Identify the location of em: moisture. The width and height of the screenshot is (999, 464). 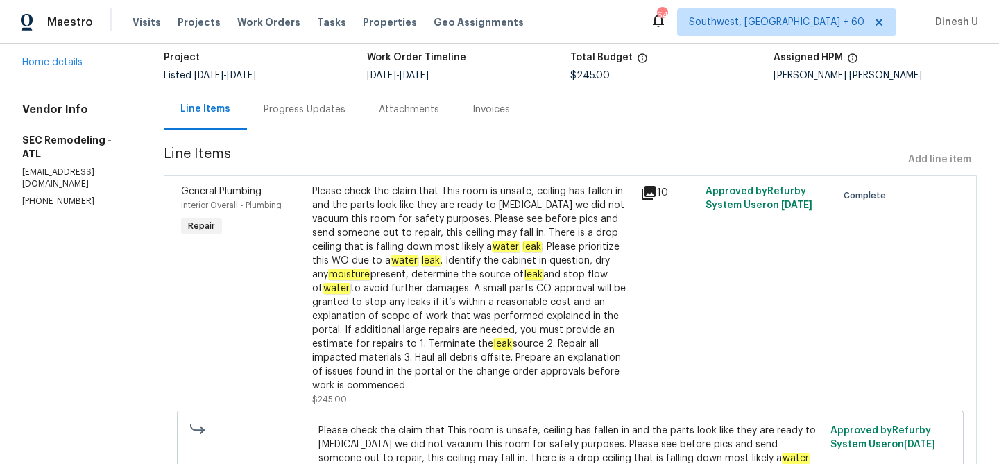
(349, 275).